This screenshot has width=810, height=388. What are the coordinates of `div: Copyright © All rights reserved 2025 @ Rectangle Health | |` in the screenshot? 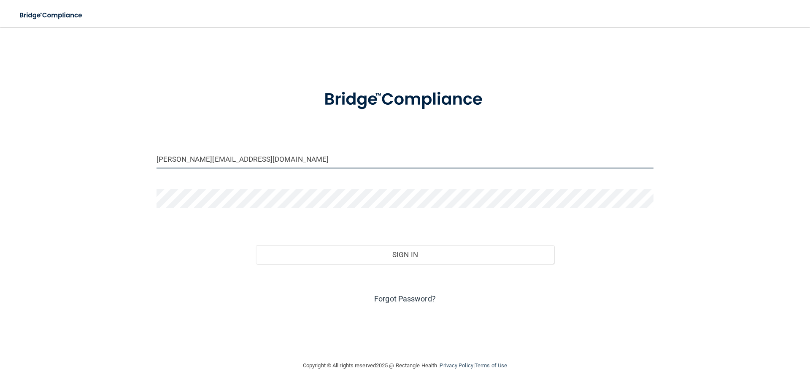 It's located at (405, 365).